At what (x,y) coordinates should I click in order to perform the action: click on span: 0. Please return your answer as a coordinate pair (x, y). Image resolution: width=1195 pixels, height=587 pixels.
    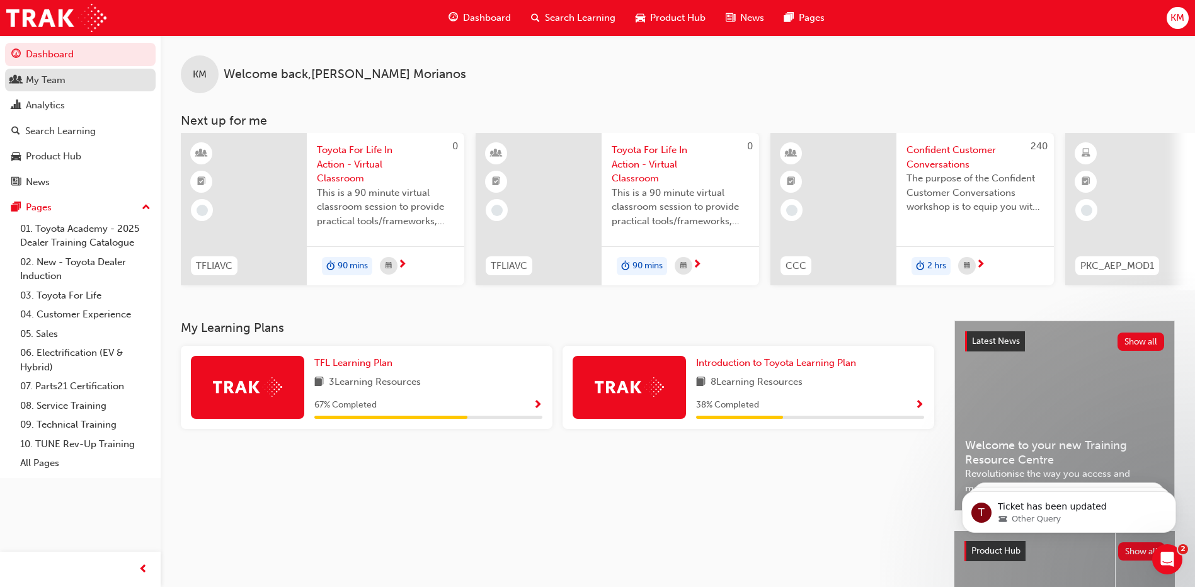
    Looking at the image, I should click on (750, 146).